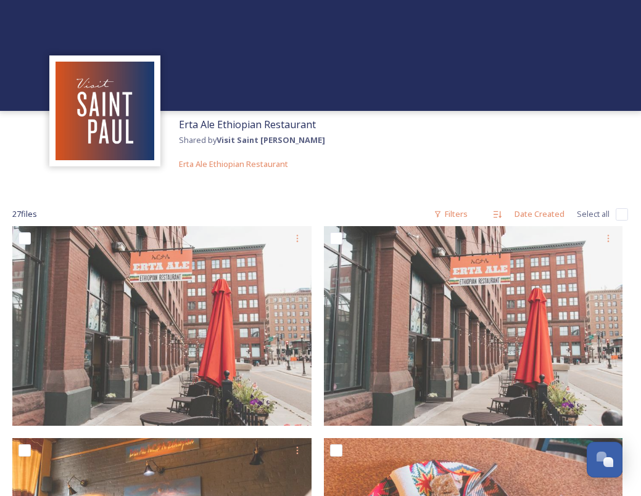 The image size is (641, 496). What do you see at coordinates (593, 214) in the screenshot?
I see `span: Select all` at bounding box center [593, 214].